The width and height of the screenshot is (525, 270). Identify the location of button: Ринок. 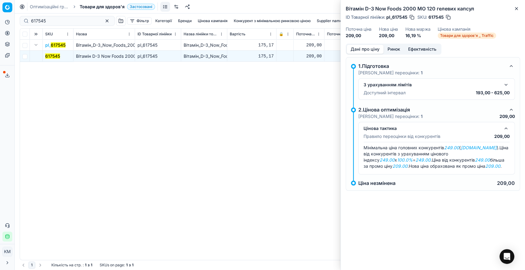
(394, 49).